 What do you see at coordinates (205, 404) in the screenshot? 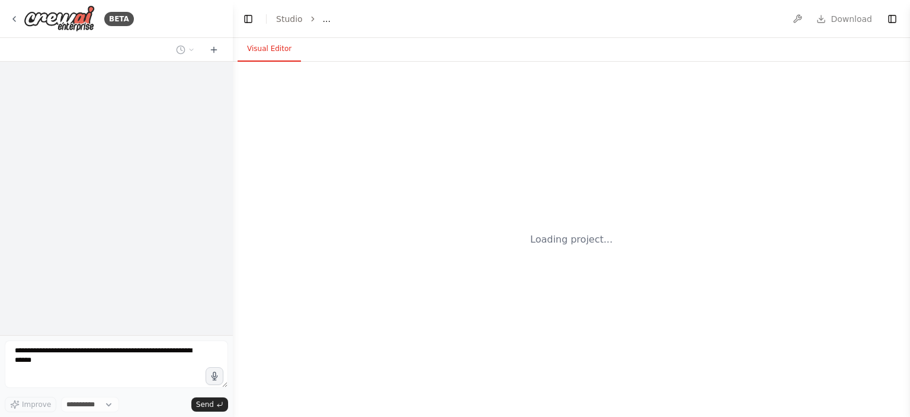
I see `span: Send` at bounding box center [205, 404].